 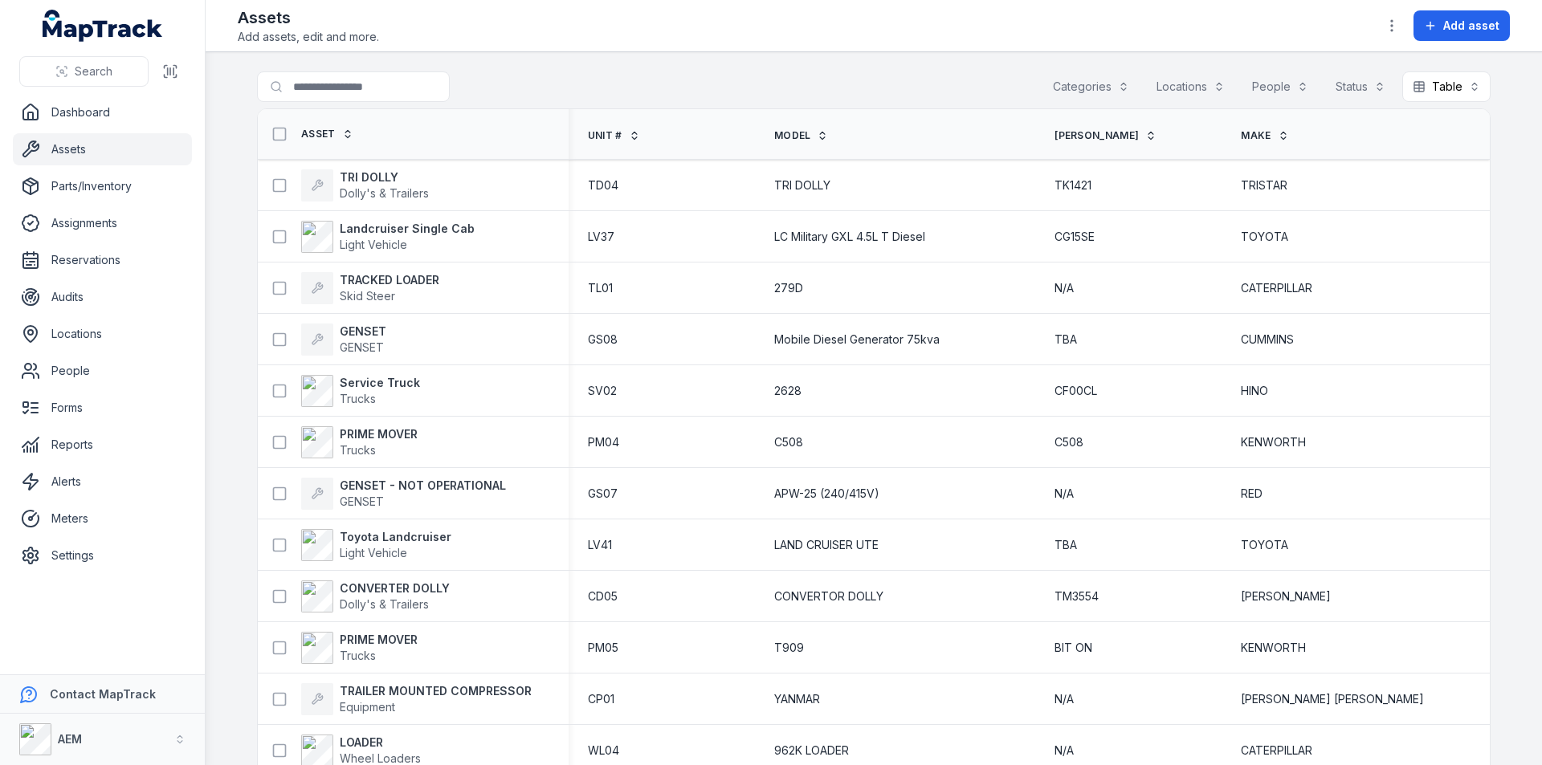 I want to click on span: YANMAR, so click(x=796, y=699).